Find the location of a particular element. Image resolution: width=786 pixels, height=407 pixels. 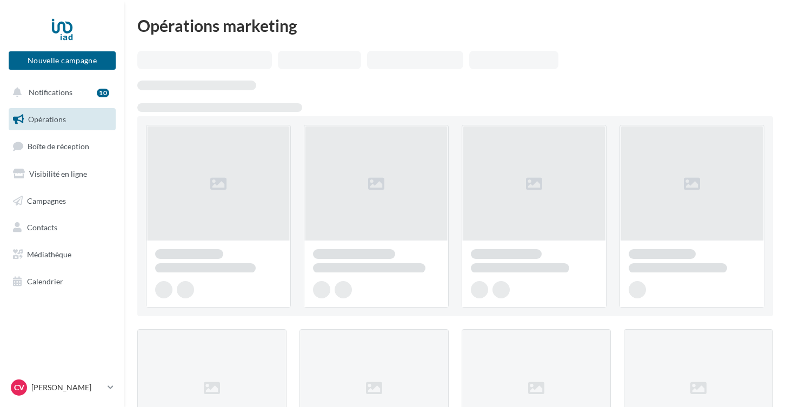

div: 10 is located at coordinates (103, 93).